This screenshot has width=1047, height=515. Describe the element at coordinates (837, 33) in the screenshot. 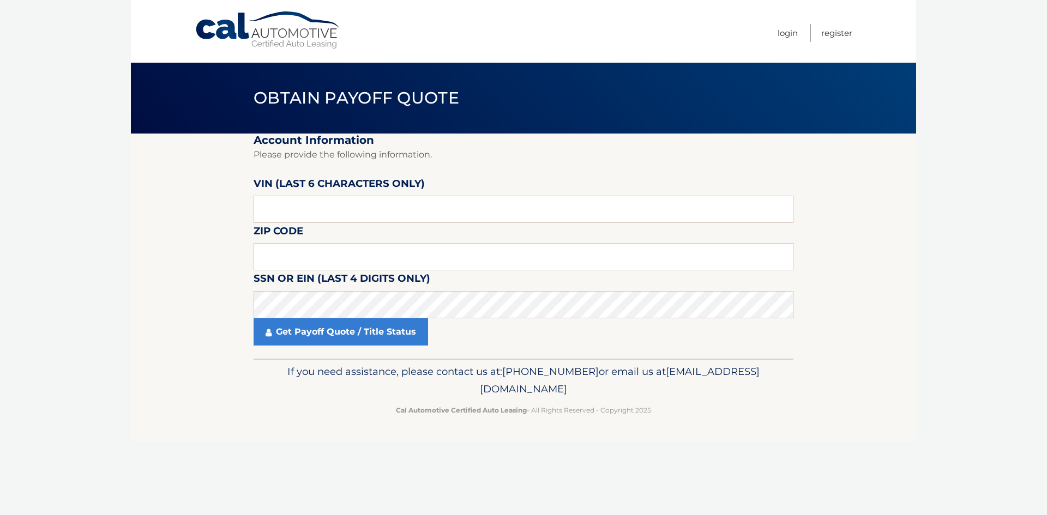

I see `a: Register` at that location.